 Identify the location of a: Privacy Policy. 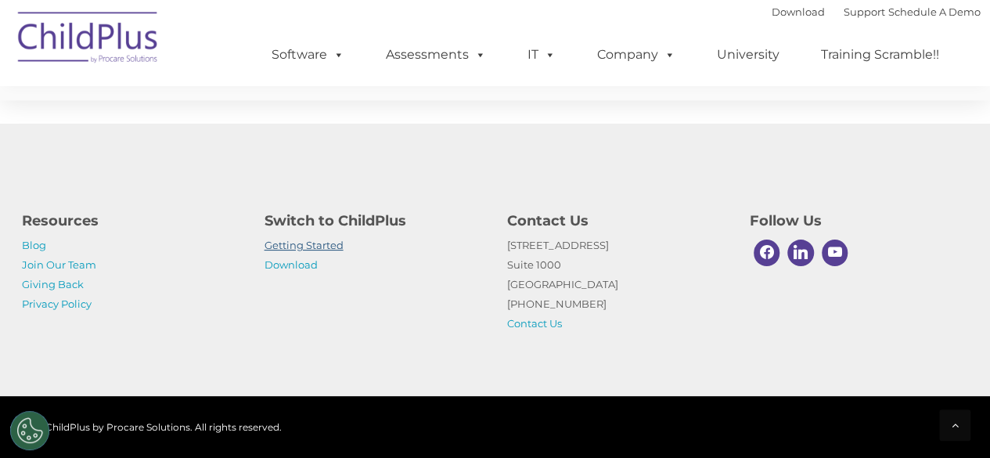
(56, 304).